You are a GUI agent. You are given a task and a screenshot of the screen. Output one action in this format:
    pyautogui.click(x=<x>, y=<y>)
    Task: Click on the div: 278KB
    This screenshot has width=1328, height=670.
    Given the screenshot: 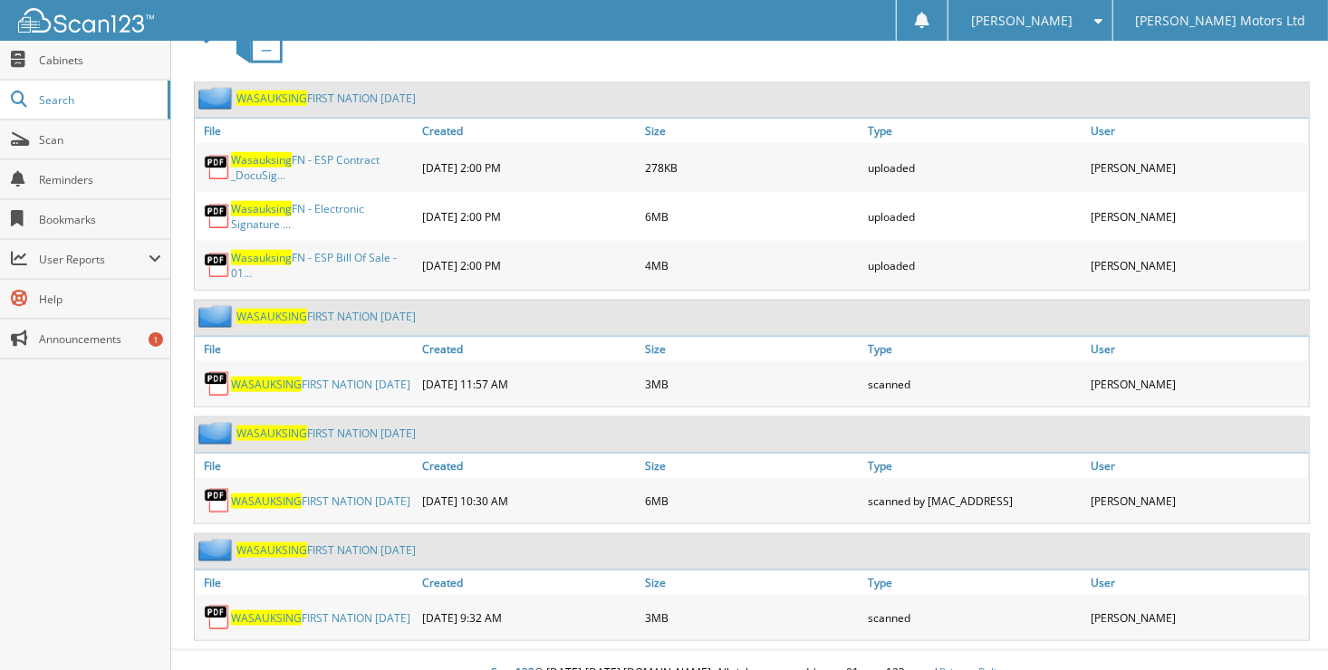 What is the action you would take?
    pyautogui.click(x=752, y=168)
    